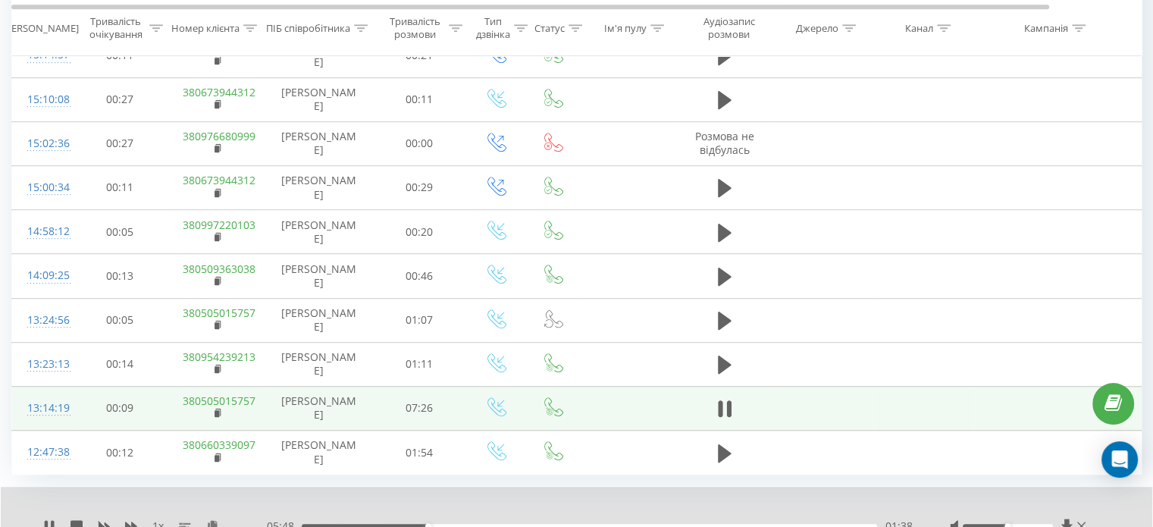  What do you see at coordinates (419, 187) in the screenshot?
I see `td: 00:29` at bounding box center [419, 187].